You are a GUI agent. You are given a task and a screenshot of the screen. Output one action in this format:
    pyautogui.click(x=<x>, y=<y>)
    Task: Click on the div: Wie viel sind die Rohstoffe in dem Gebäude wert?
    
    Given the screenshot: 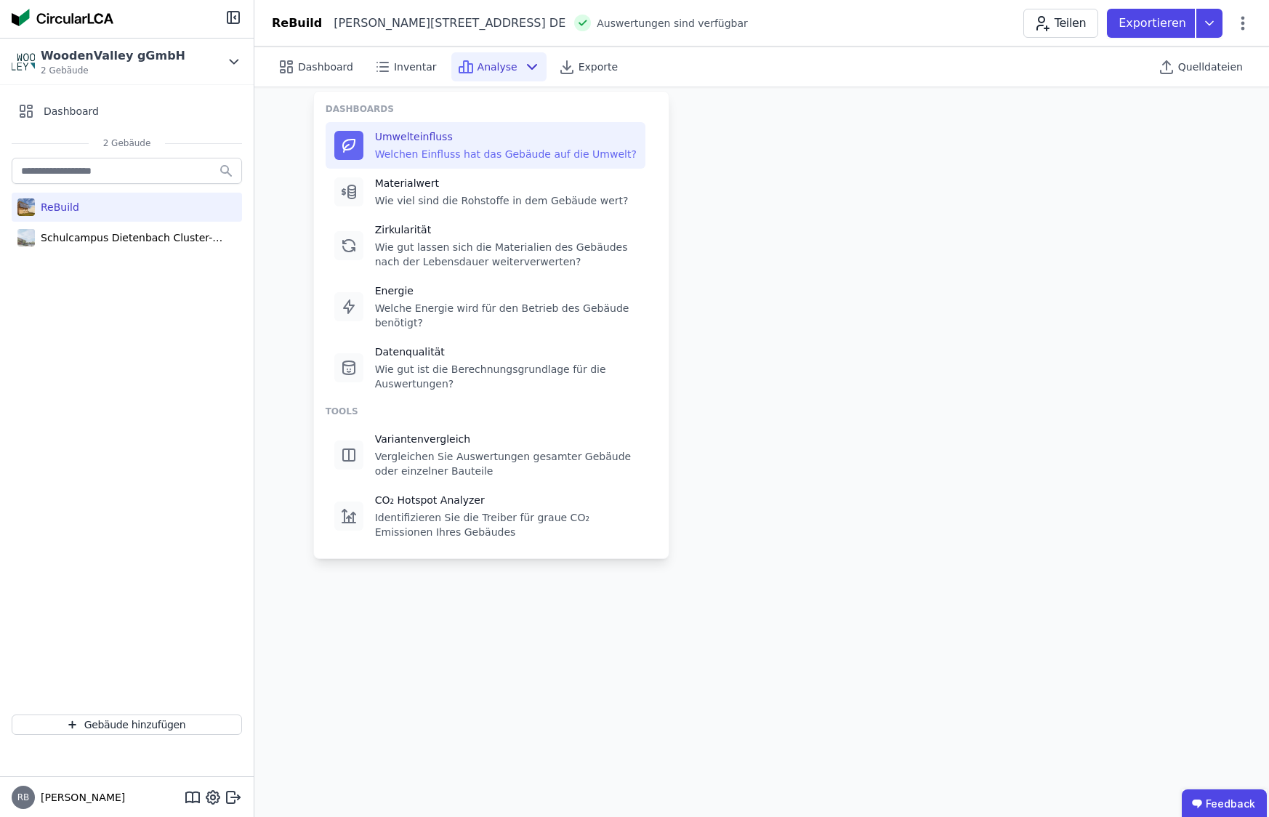 What is the action you would take?
    pyautogui.click(x=501, y=201)
    